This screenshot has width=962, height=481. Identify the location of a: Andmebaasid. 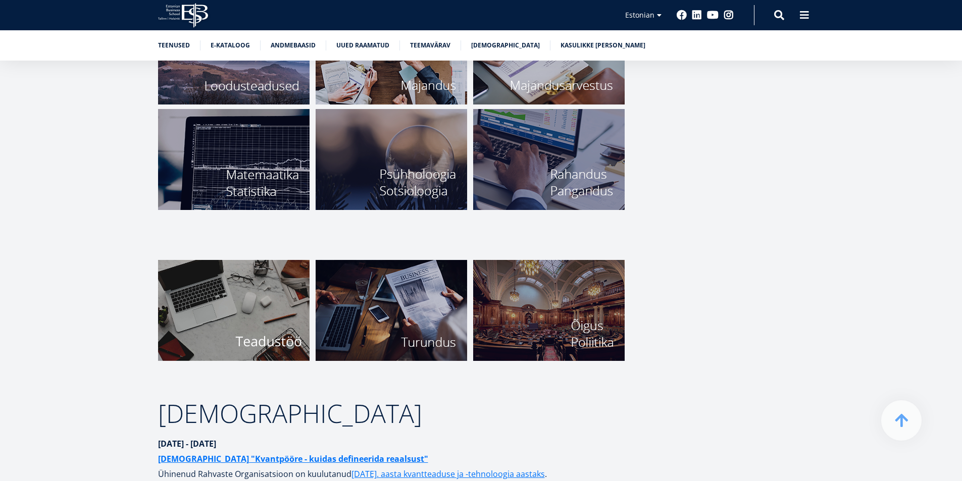
(293, 45).